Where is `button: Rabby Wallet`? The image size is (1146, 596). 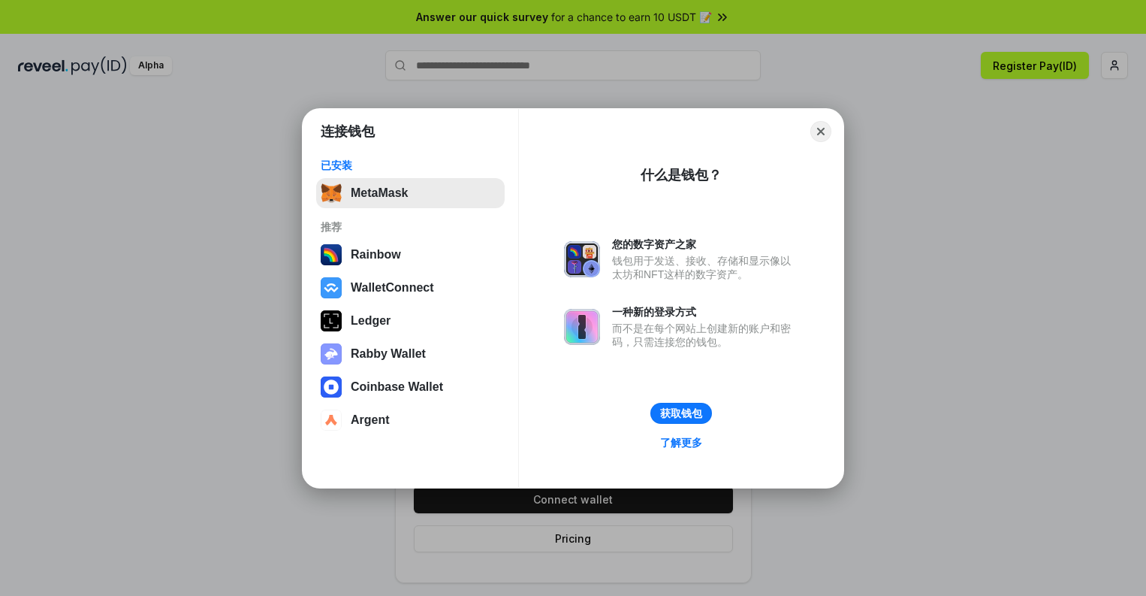
button: Rabby Wallet is located at coordinates (410, 354).